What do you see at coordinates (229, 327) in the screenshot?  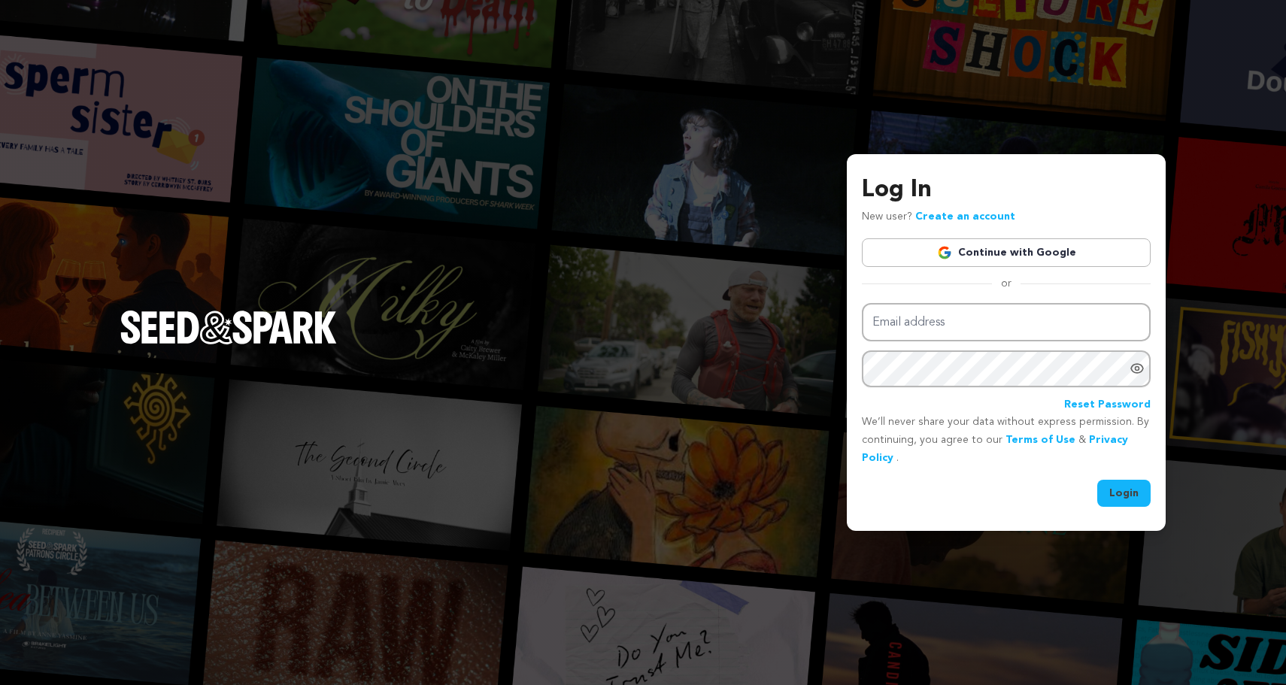 I see `img: Seed&Spark Logo` at bounding box center [229, 327].